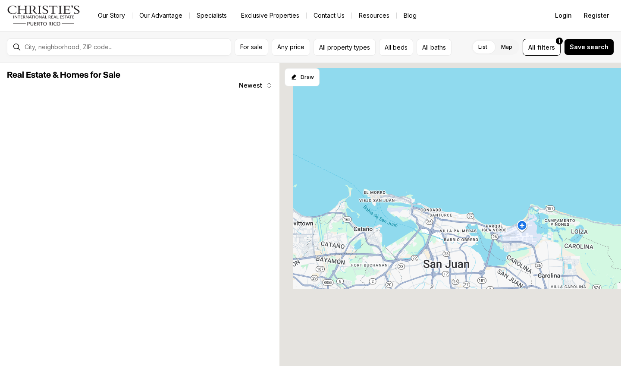 This screenshot has height=366, width=621. What do you see at coordinates (597, 16) in the screenshot?
I see `span: Register` at bounding box center [597, 16].